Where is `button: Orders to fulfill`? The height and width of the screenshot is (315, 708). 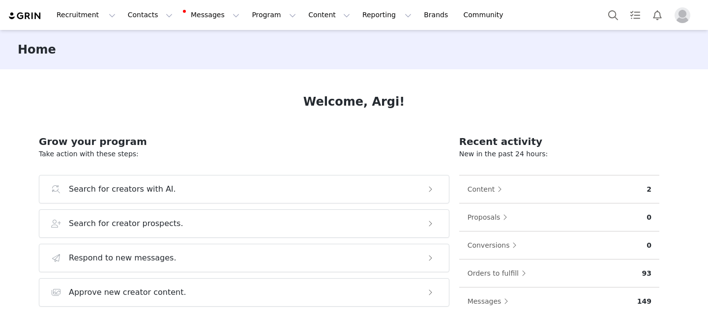 button: Orders to fulfill is located at coordinates (499, 273).